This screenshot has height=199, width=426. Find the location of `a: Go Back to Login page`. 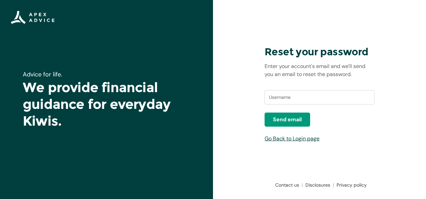

a: Go Back to Login page is located at coordinates (292, 138).